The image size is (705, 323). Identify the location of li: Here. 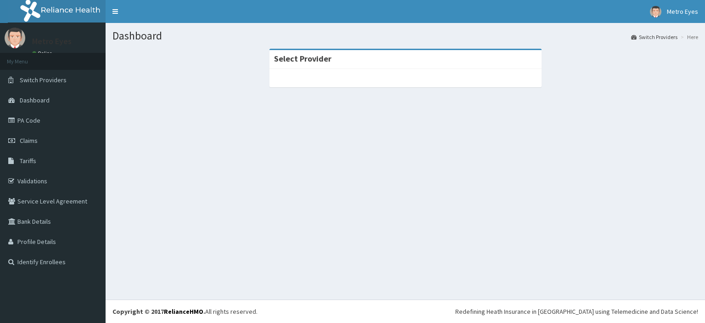
(688, 37).